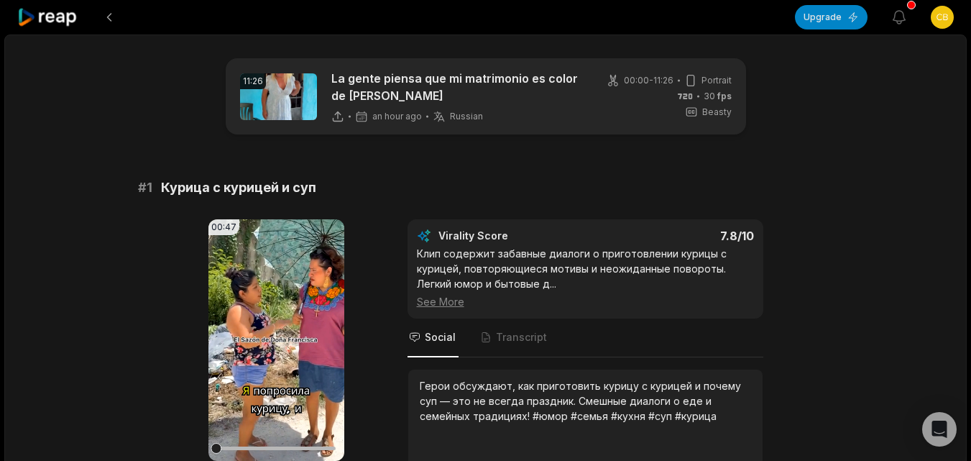 The image size is (971, 461). What do you see at coordinates (717, 112) in the screenshot?
I see `span: Beasty` at bounding box center [717, 112].